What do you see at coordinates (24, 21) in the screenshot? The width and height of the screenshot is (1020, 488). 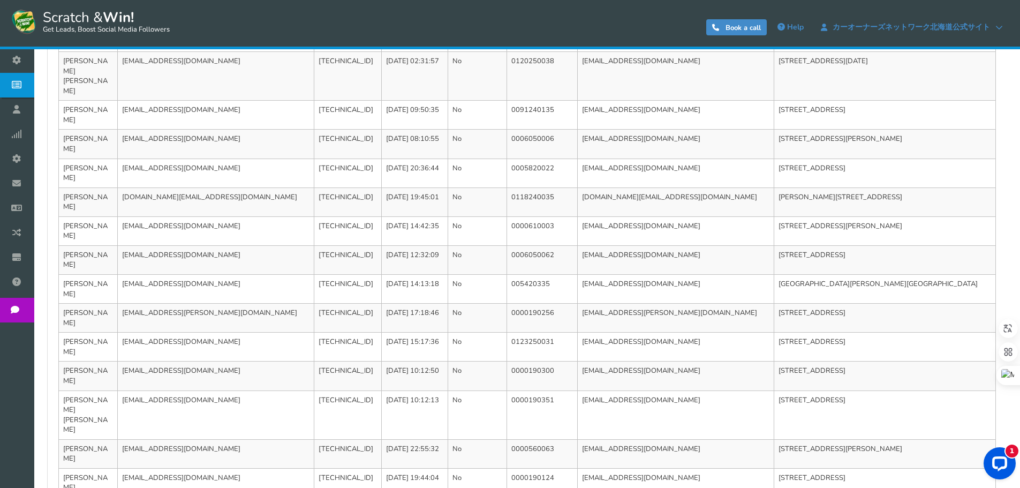 I see `img: Scratch and Win` at bounding box center [24, 21].